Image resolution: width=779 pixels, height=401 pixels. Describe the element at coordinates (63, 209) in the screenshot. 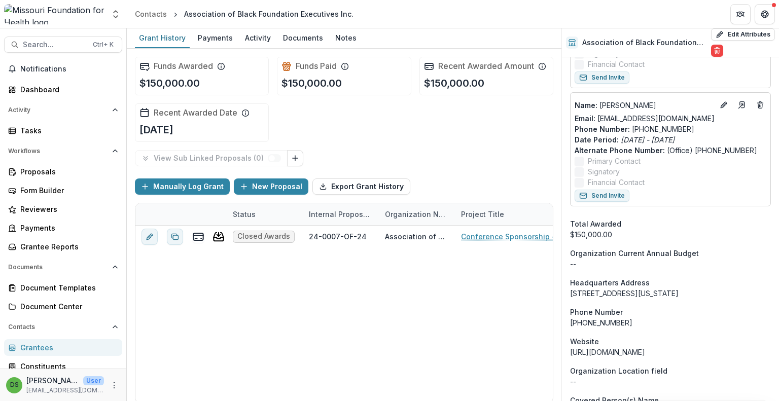

I see `a: Reviewers` at that location.